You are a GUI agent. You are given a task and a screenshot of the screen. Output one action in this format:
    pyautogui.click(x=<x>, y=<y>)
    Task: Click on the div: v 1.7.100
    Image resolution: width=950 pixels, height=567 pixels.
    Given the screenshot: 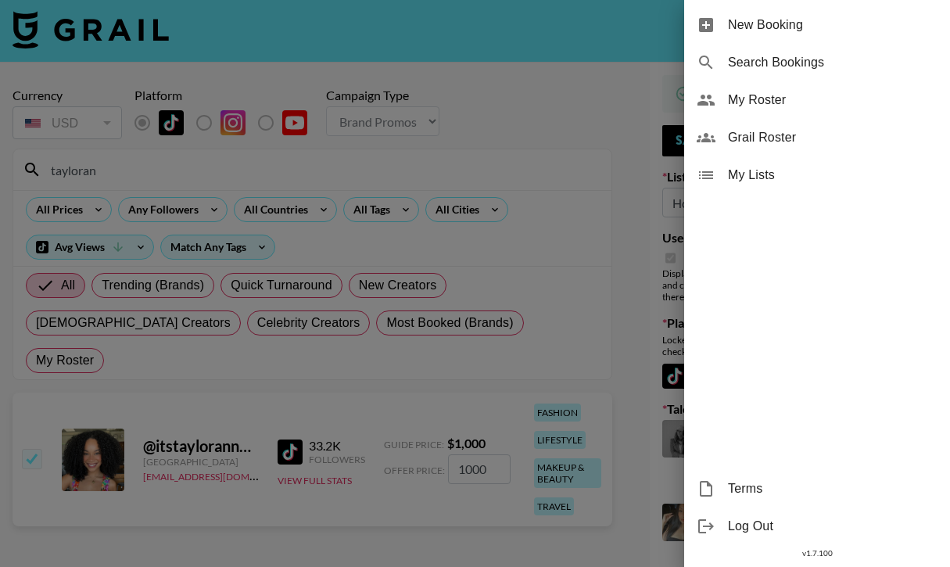 What is the action you would take?
    pyautogui.click(x=817, y=553)
    